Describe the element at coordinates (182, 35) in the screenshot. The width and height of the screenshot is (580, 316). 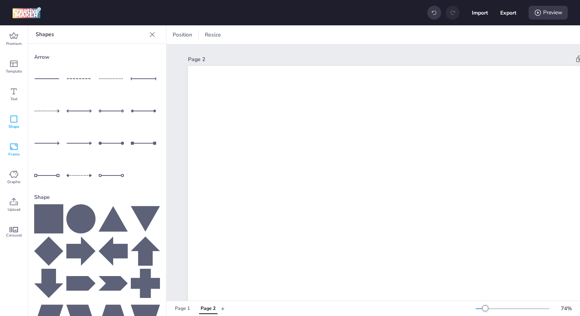
I see `span: Position` at that location.